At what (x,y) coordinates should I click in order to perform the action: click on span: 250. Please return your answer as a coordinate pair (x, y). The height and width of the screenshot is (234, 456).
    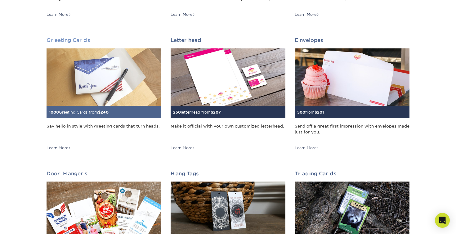
    Looking at the image, I should click on (177, 112).